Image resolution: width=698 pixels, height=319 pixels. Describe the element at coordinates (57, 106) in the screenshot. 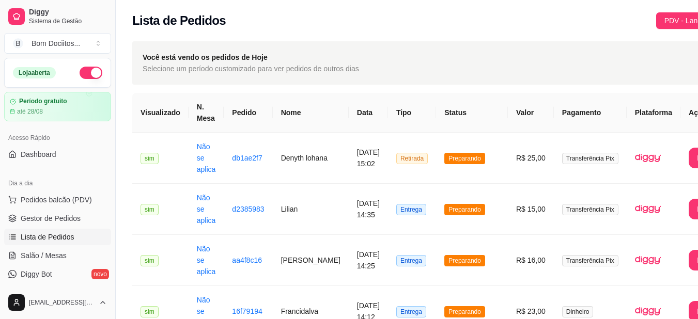

I see `a: Período gratuitoaté 28/08` at that location.